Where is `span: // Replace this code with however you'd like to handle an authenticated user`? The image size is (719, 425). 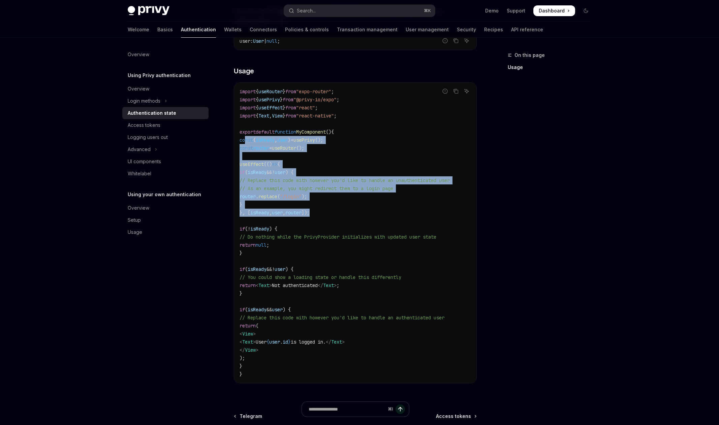 span: // Replace this code with however you'd like to handle an authenticated user is located at coordinates (342, 318).